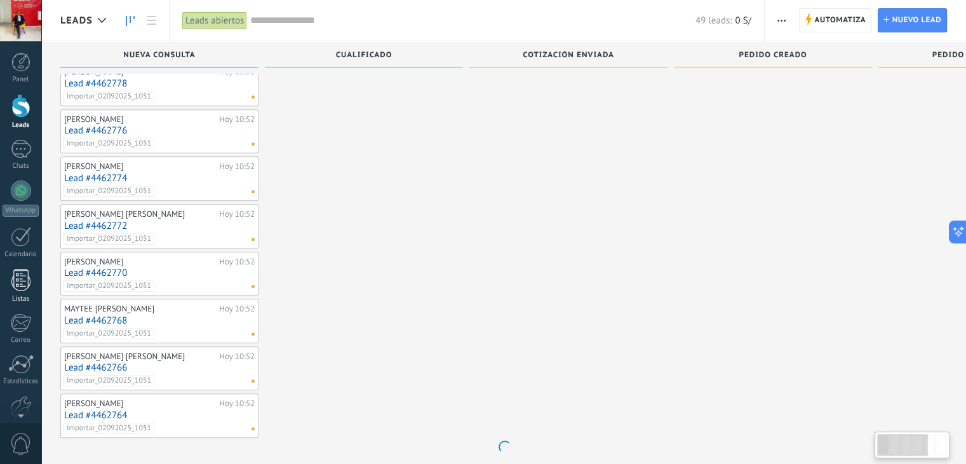  I want to click on div: Leads abiertos, so click(215, 20).